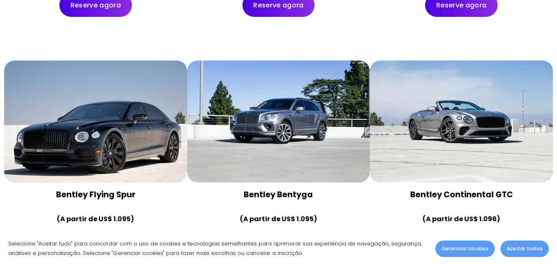 The height and width of the screenshot is (264, 557). I want to click on font: Bentley Flying Spur, so click(96, 195).